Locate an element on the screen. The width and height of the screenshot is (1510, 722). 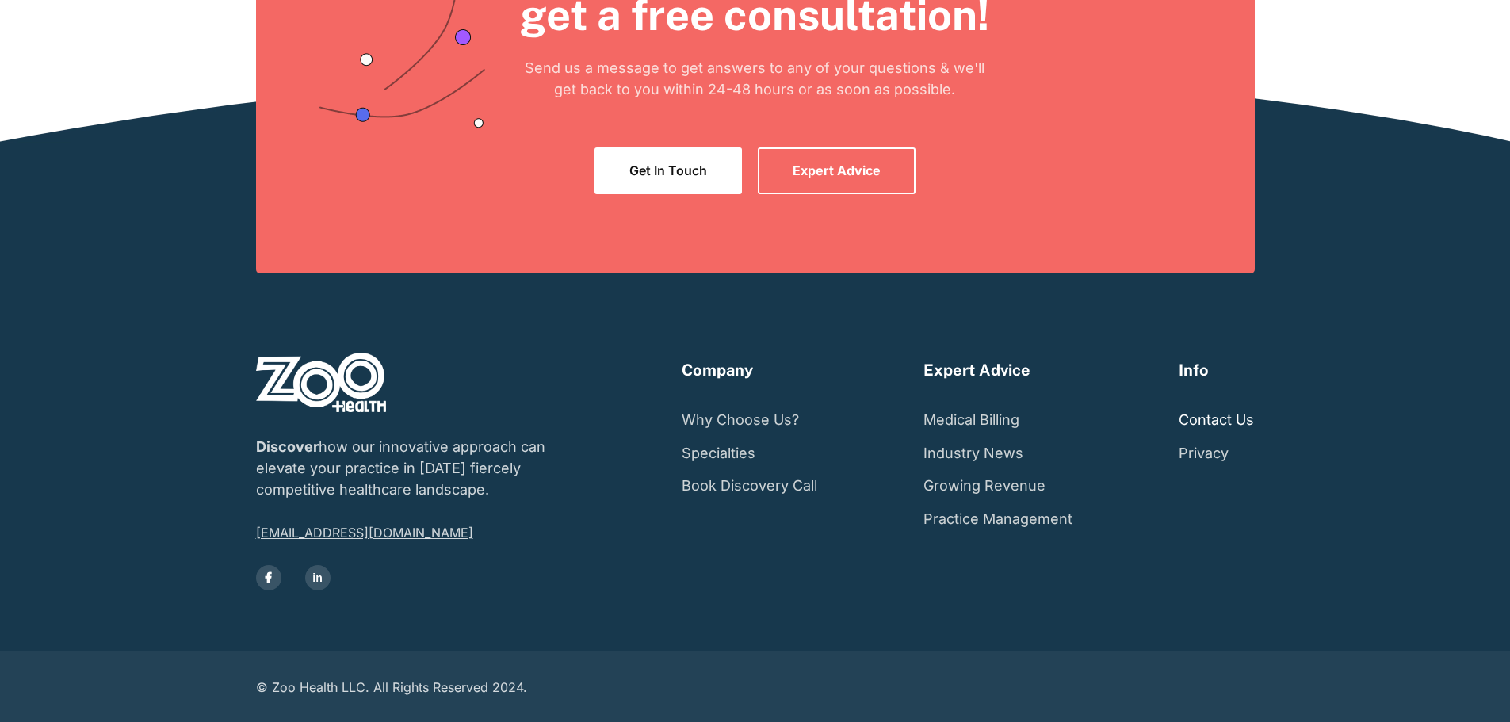
a: Book Discovery Call is located at coordinates (749, 486).